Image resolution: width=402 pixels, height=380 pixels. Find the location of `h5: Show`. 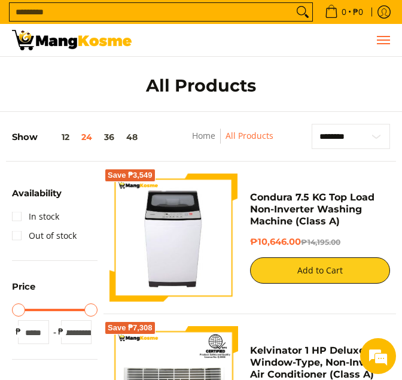

h5: Show is located at coordinates (78, 137).